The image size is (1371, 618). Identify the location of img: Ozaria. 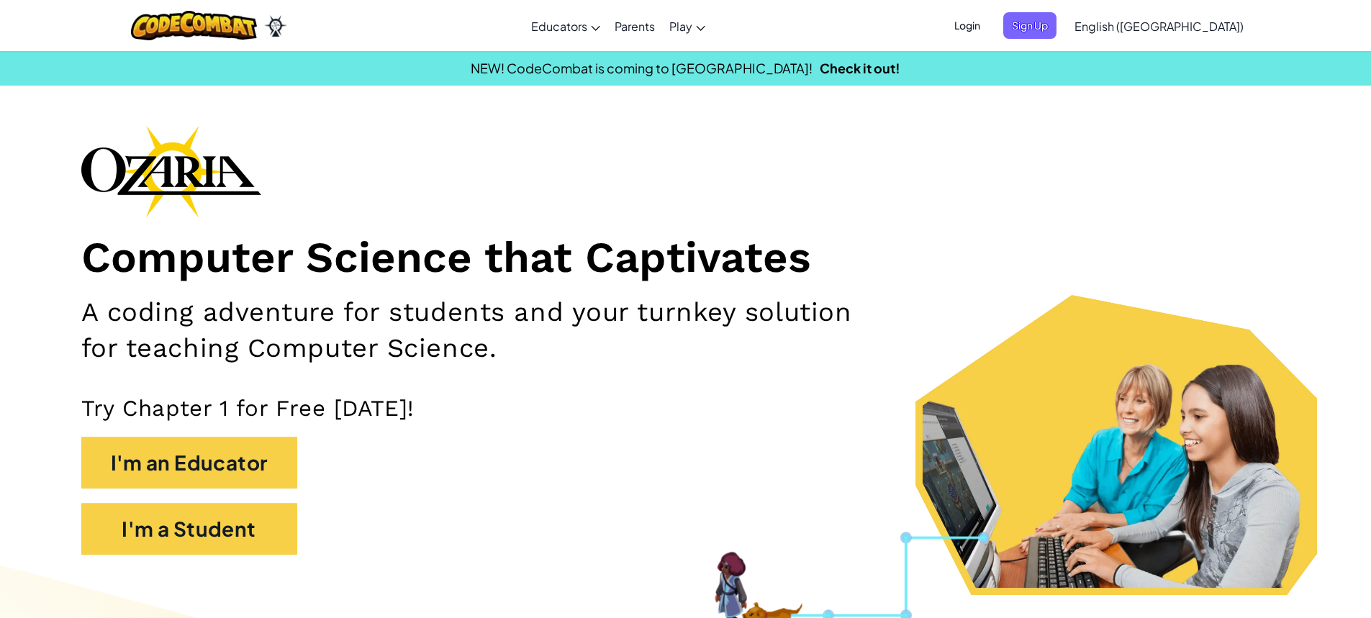
(276, 26).